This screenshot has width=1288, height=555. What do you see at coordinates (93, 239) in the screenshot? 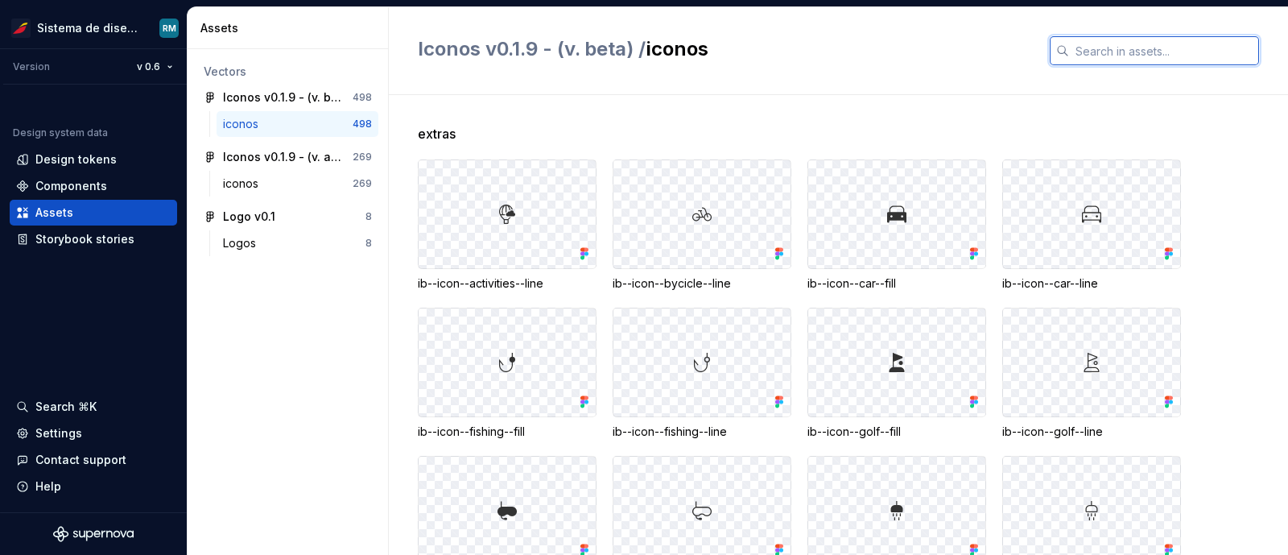
I see `a: Storybook stories` at bounding box center [93, 239].